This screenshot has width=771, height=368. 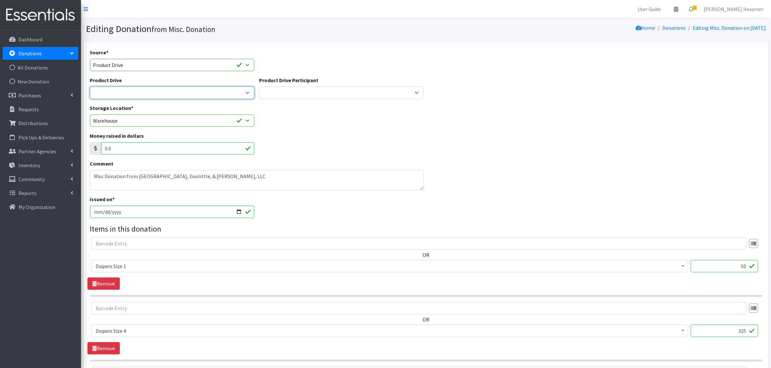 What do you see at coordinates (30, 95) in the screenshot?
I see `p: Purchases` at bounding box center [30, 95].